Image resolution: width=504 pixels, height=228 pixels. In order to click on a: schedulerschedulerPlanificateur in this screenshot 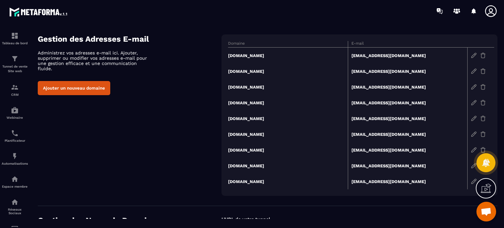, I will do `click(15, 136)`.